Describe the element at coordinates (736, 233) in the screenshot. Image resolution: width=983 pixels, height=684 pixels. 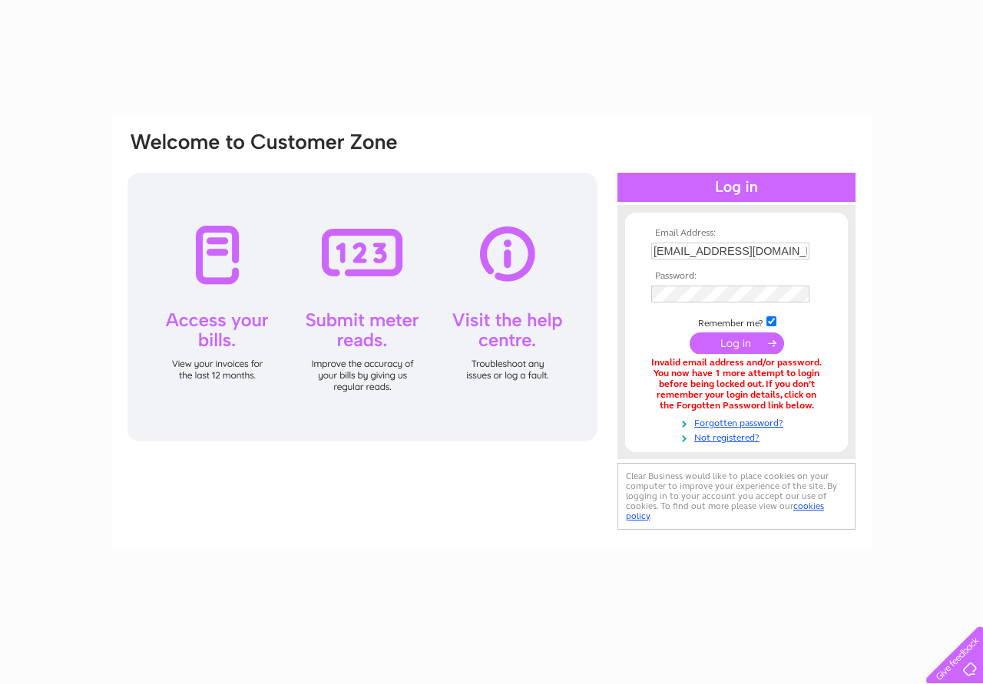
I see `th: Email Address:` at that location.